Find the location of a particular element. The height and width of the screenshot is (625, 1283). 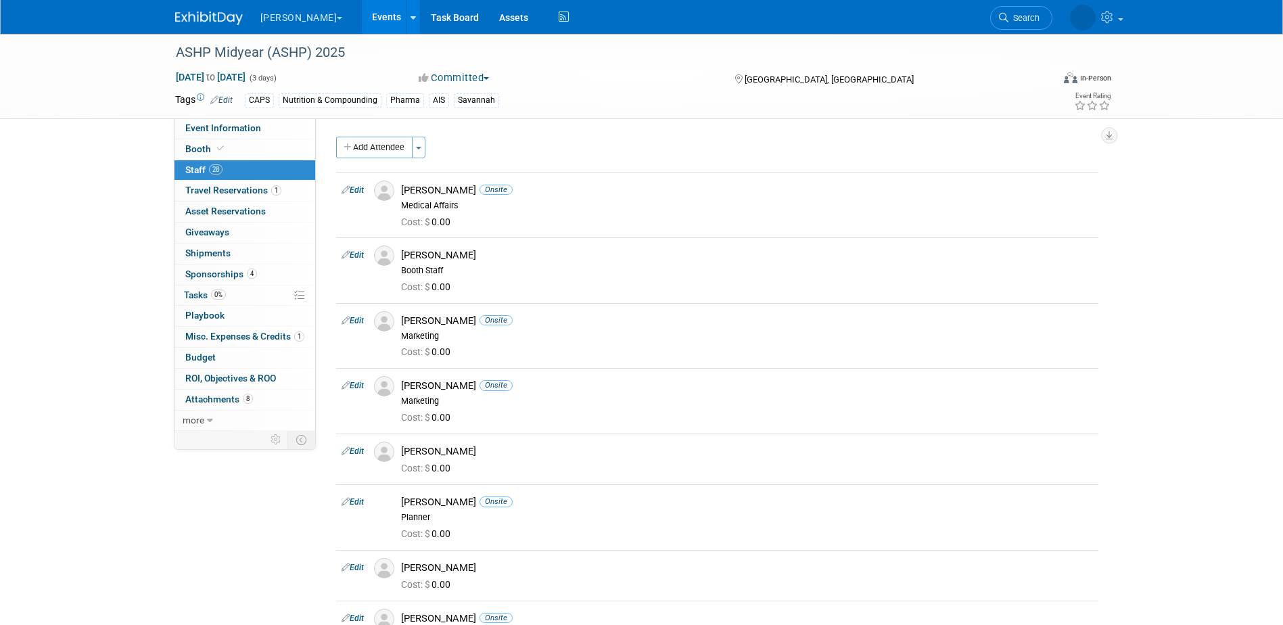

span: Tasks is located at coordinates (205, 295).